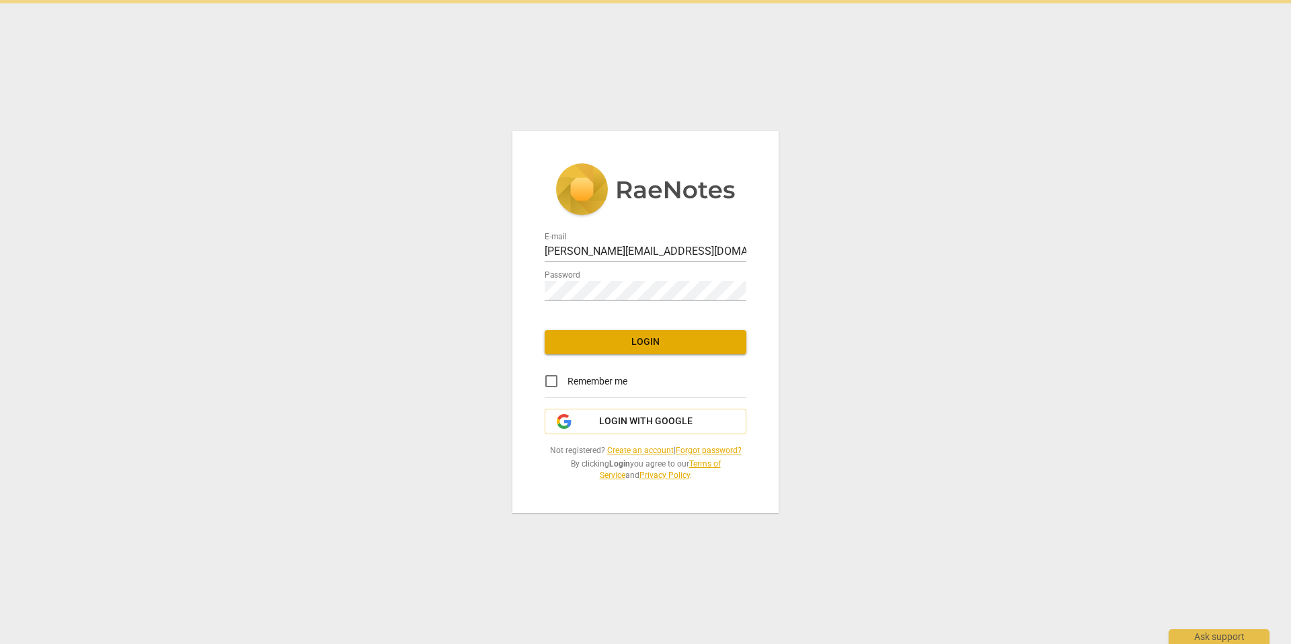 Image resolution: width=1291 pixels, height=644 pixels. Describe the element at coordinates (646, 469) in the screenshot. I see `span: By clicking you agree to our and .` at that location.